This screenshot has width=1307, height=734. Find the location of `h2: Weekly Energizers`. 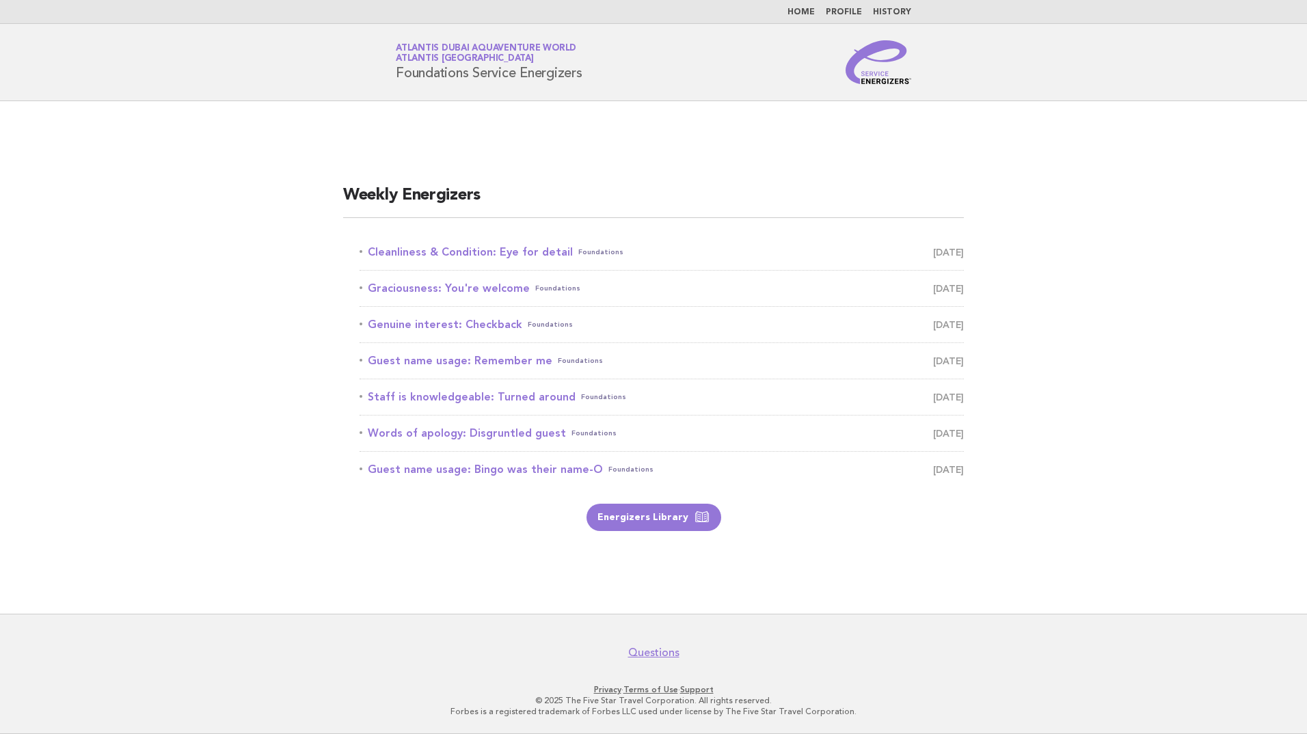

h2: Weekly Energizers is located at coordinates (653, 201).